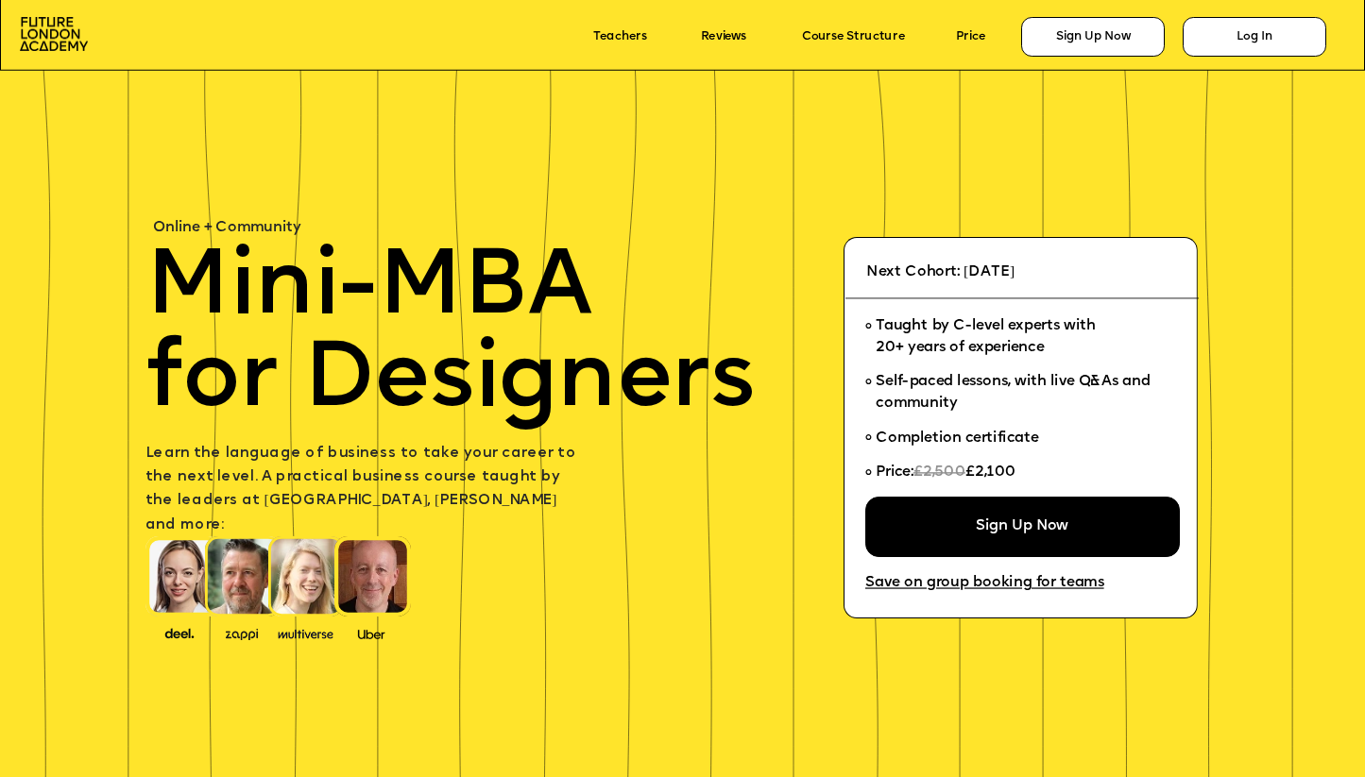 The height and width of the screenshot is (777, 1365). Describe the element at coordinates (985, 337) in the screenshot. I see `span: Taught by C-level experts with 20+ years of experience` at that location.